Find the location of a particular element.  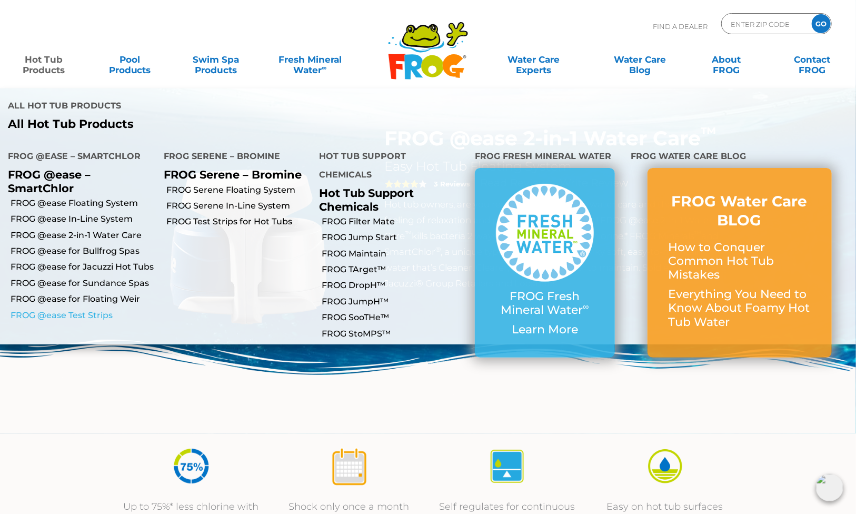

a: Water CareExperts is located at coordinates (533, 60).